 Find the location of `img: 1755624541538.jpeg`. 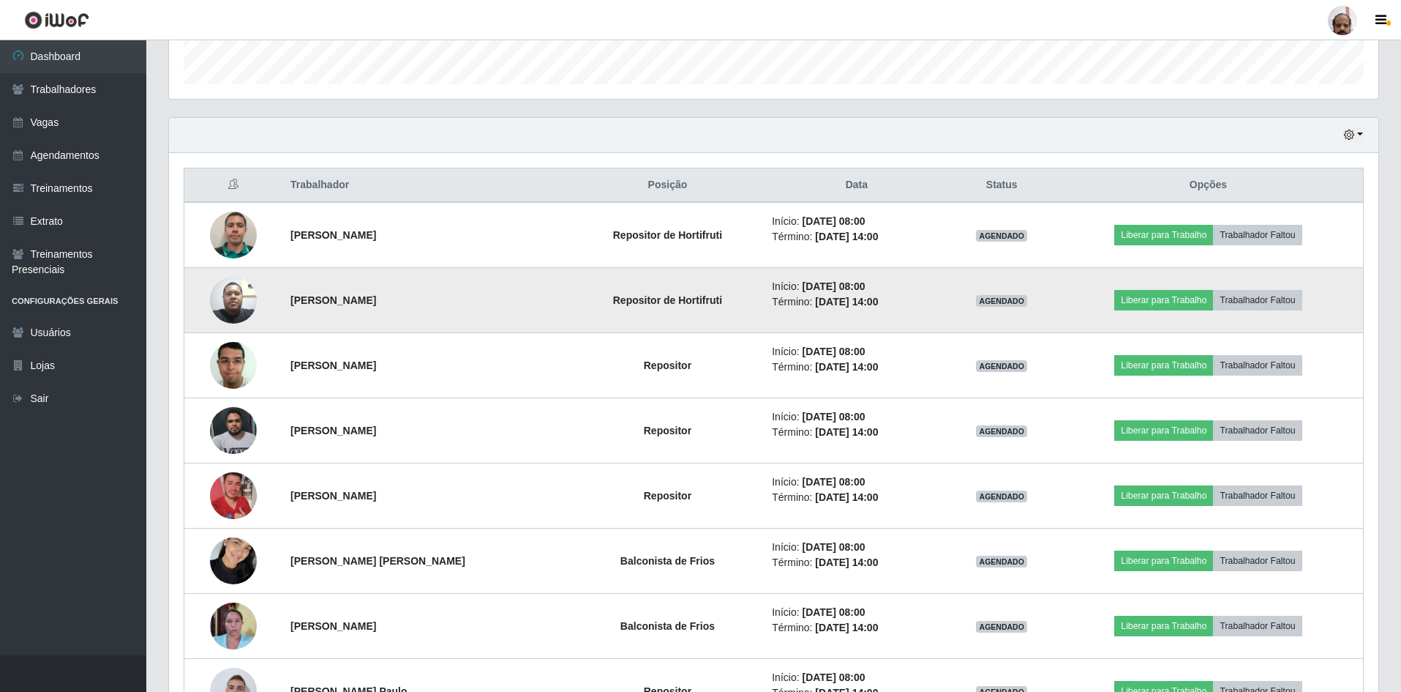

img: 1755624541538.jpeg is located at coordinates (233, 299).